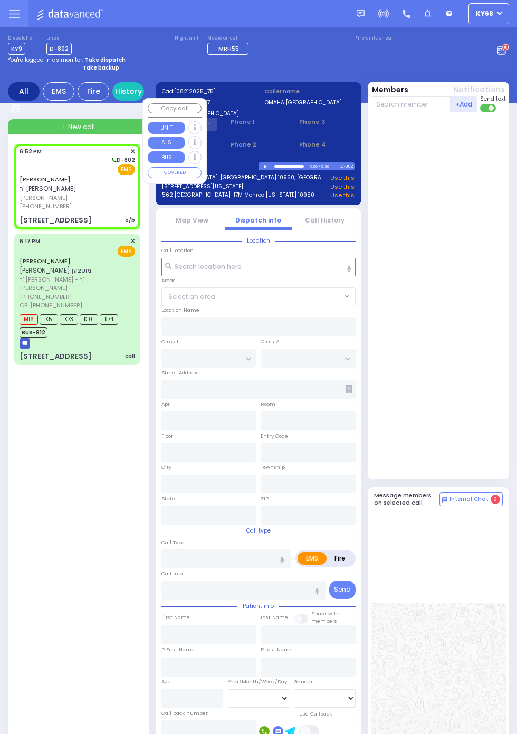 The height and width of the screenshot is (734, 517). Describe the element at coordinates (49, 320) in the screenshot. I see `span: K5` at that location.